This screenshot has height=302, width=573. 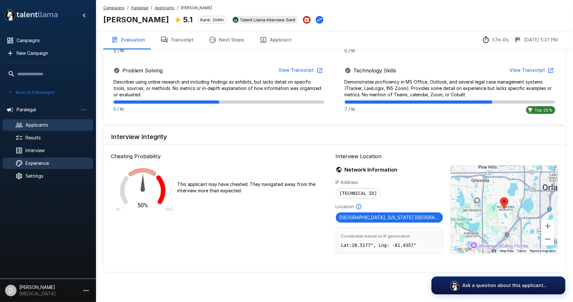 What do you see at coordinates (140, 8) in the screenshot?
I see `u: Paralegal` at bounding box center [140, 8].